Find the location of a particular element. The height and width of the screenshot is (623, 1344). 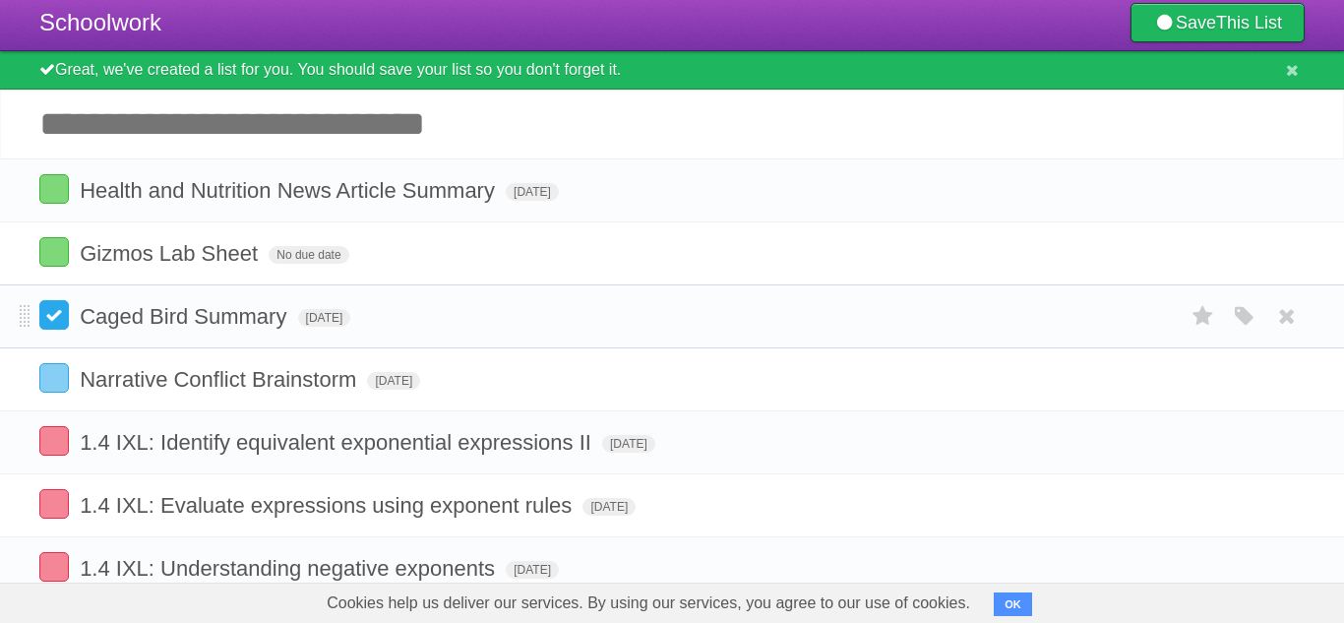

span: Cookies help us deliver our services. By using our services, you agree to our use of cookies. is located at coordinates (648, 603).